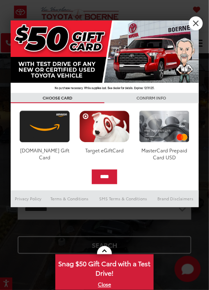  Describe the element at coordinates (69, 199) in the screenshot. I see `a: Terms & Conditions` at that location.